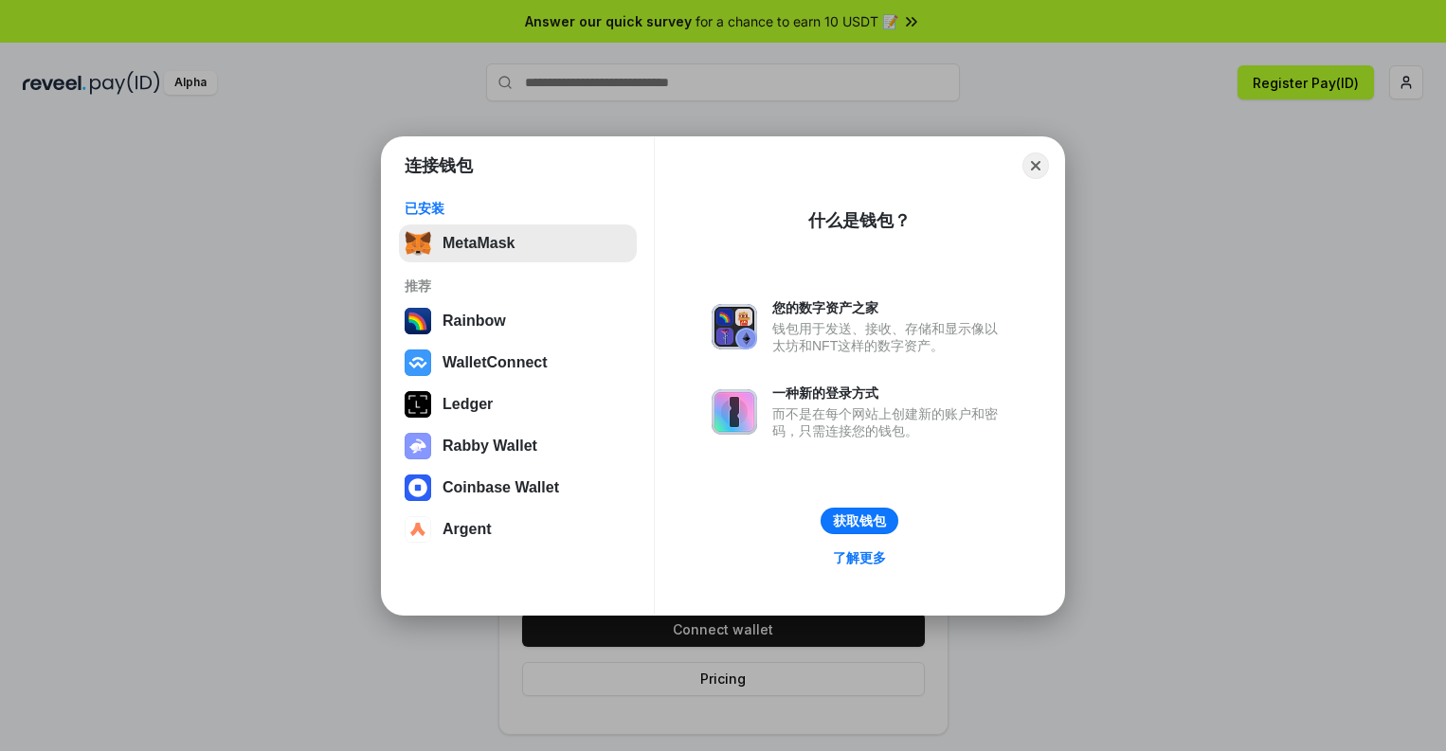 This screenshot has height=751, width=1446. Describe the element at coordinates (478, 243) in the screenshot. I see `div: MetaMask` at that location.